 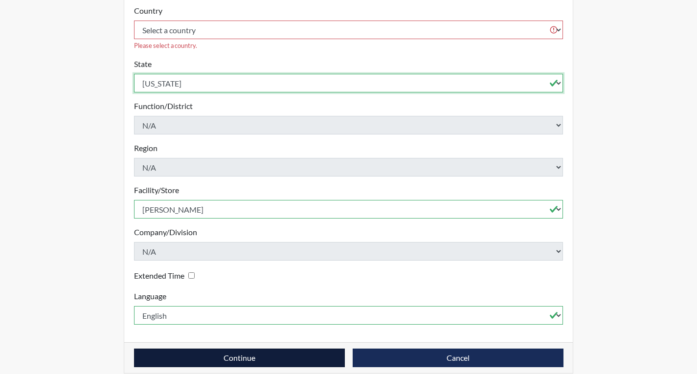 I want to click on label: Facility/Store, so click(x=157, y=190).